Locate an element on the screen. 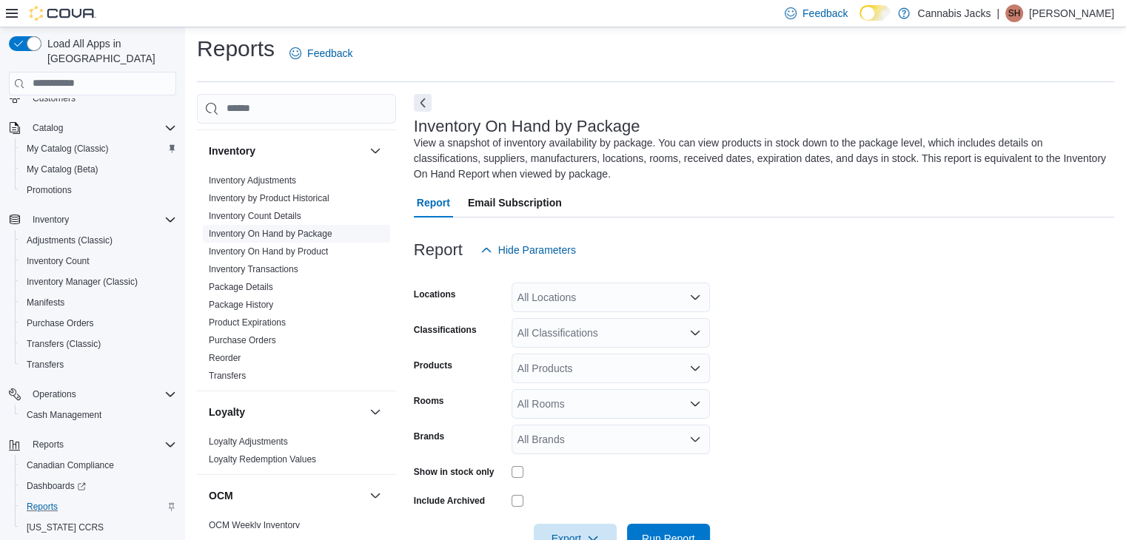 The height and width of the screenshot is (540, 1126). div: OCM is located at coordinates (296, 528).